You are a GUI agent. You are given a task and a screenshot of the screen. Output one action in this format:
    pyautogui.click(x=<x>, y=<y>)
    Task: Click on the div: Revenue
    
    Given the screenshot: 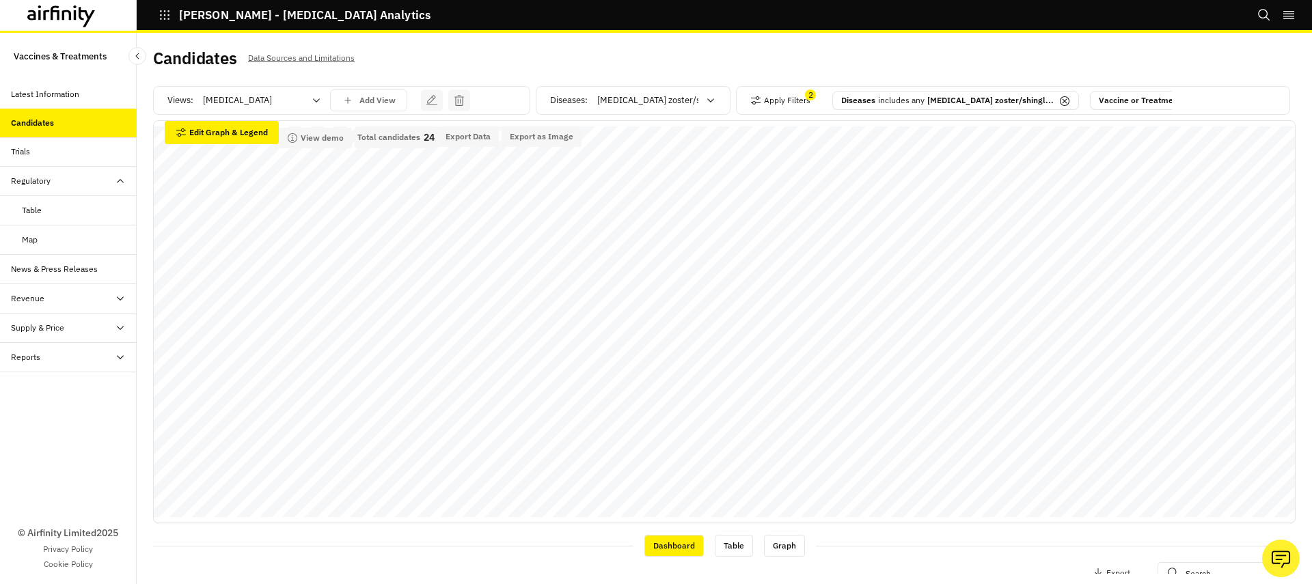 What is the action you would take?
    pyautogui.click(x=27, y=299)
    